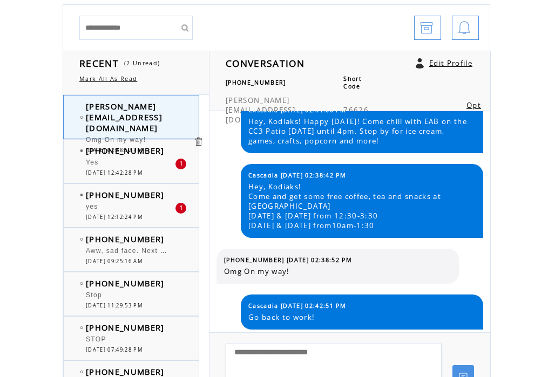 The height and width of the screenshot is (377, 555). Describe the element at coordinates (451, 63) in the screenshot. I see `a: Edit Profile` at that location.